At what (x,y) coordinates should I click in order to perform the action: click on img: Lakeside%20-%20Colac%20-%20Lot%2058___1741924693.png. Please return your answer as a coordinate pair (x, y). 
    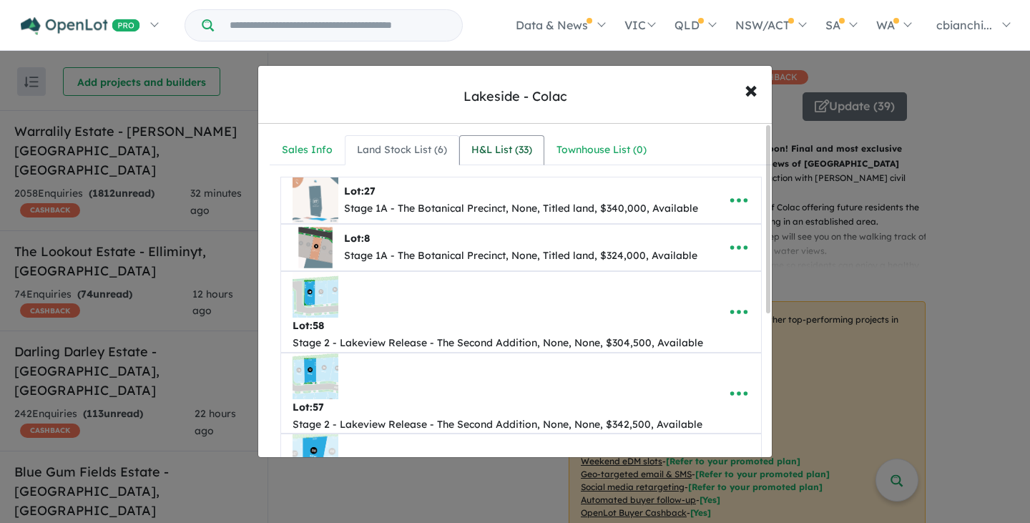
    Looking at the image, I should click on (316, 295).